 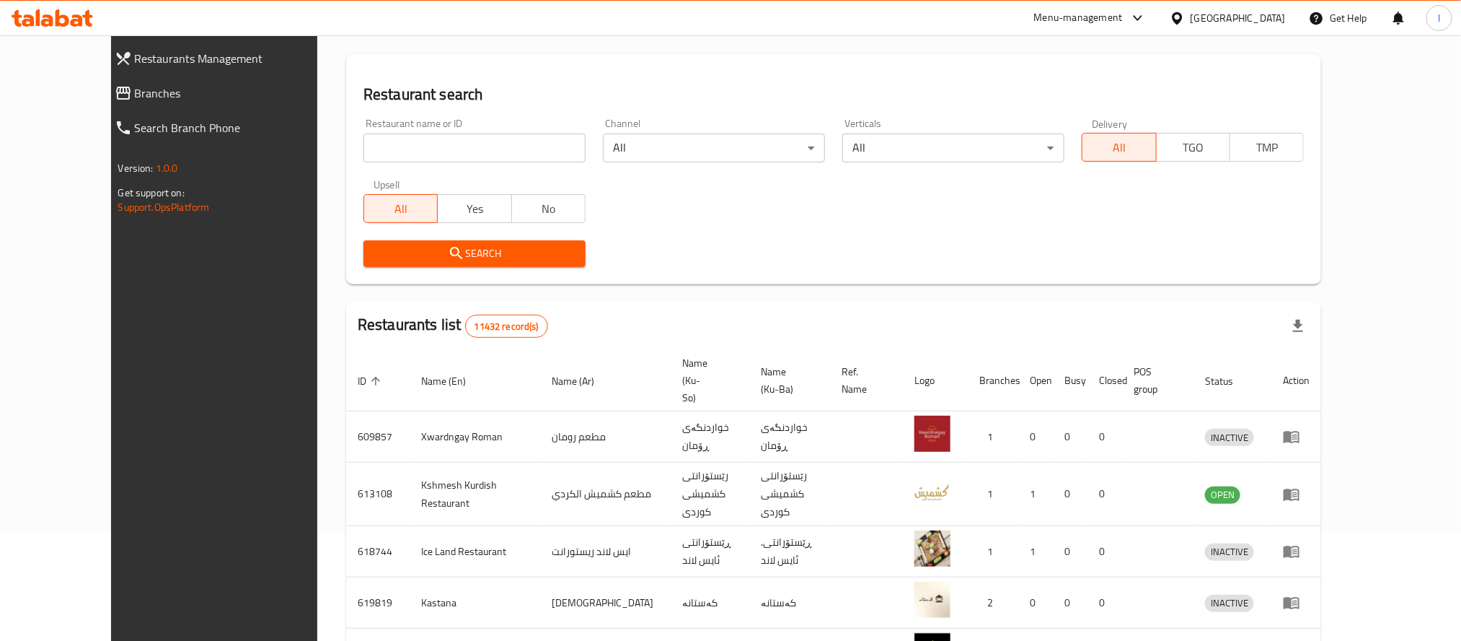 I want to click on td: 613108, so click(x=378, y=494).